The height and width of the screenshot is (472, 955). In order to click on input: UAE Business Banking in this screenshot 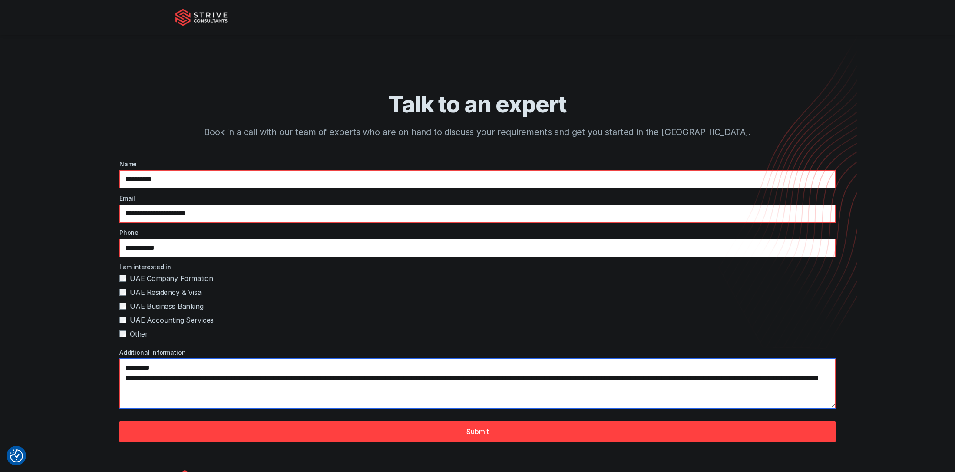, I will do `click(123, 306)`.